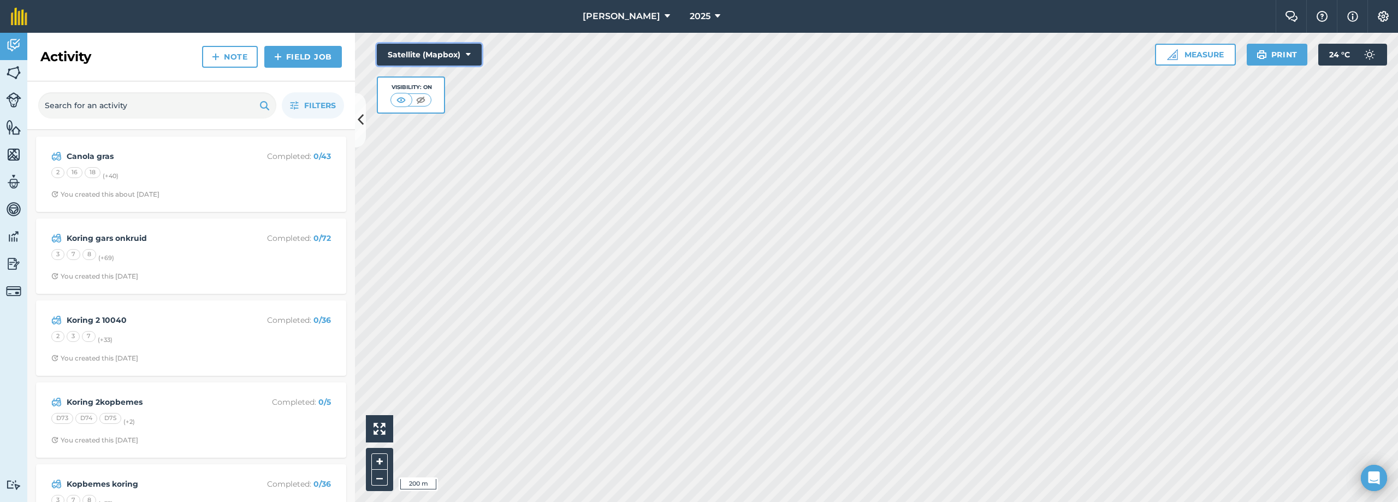 This screenshot has width=1398, height=502. Describe the element at coordinates (1172, 55) in the screenshot. I see `img: Ruler icon` at that location.